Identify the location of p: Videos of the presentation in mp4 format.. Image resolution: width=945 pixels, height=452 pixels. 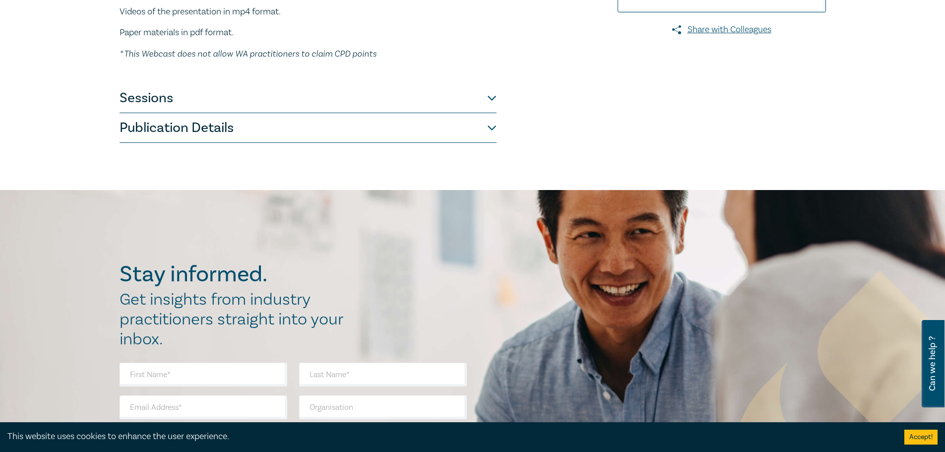
(308, 12).